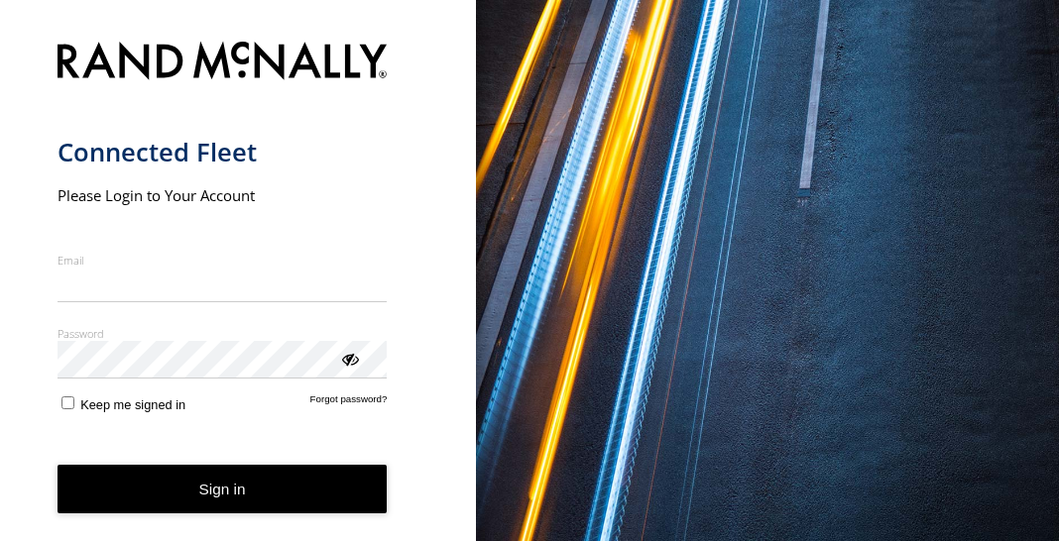 The image size is (1059, 541). I want to click on label: Password, so click(222, 333).